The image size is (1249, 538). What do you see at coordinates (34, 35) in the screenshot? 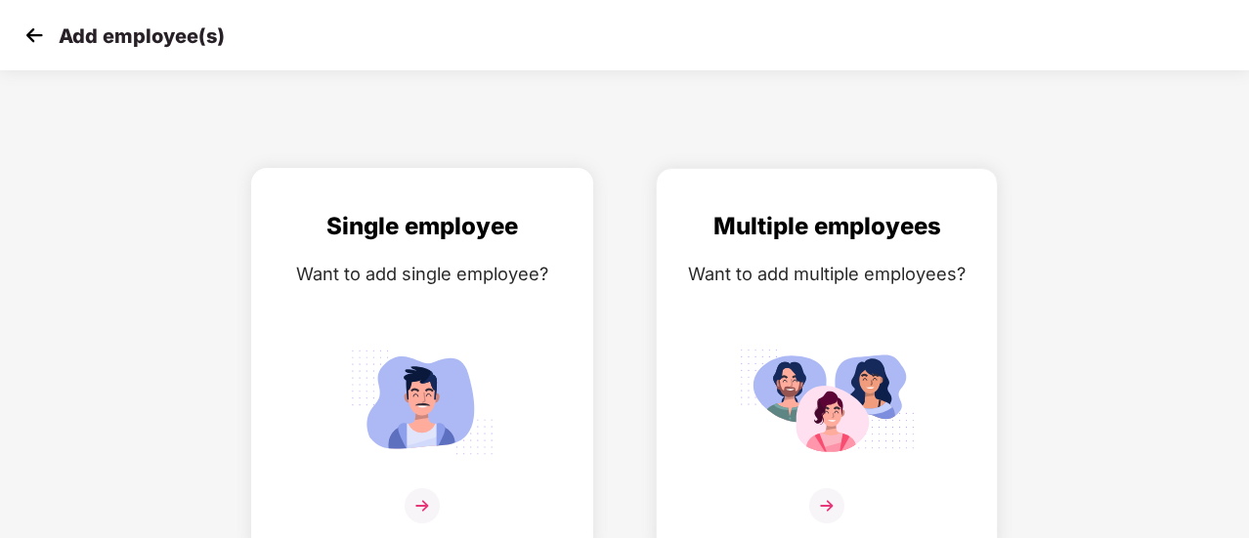
I see `img: svg+xml;base64,PHN2ZyB4bWxucz0iaHR0cDovL3d3dy53My5vcmcvMjAwMC9zdmciIHdpZHRoPSIzMCIgaGVpZ2h0PSIzMC...` at bounding box center [34, 35].